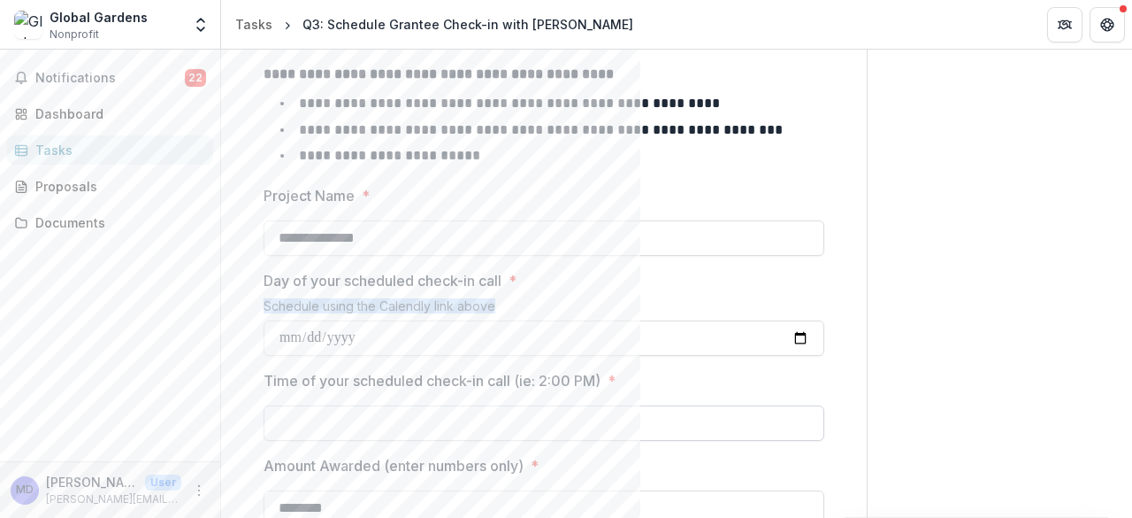 The image size is (1132, 518). Describe the element at coordinates (432, 380) in the screenshot. I see `p: Time of your scheduled check-in call (ie: 2:00 PM)` at that location.